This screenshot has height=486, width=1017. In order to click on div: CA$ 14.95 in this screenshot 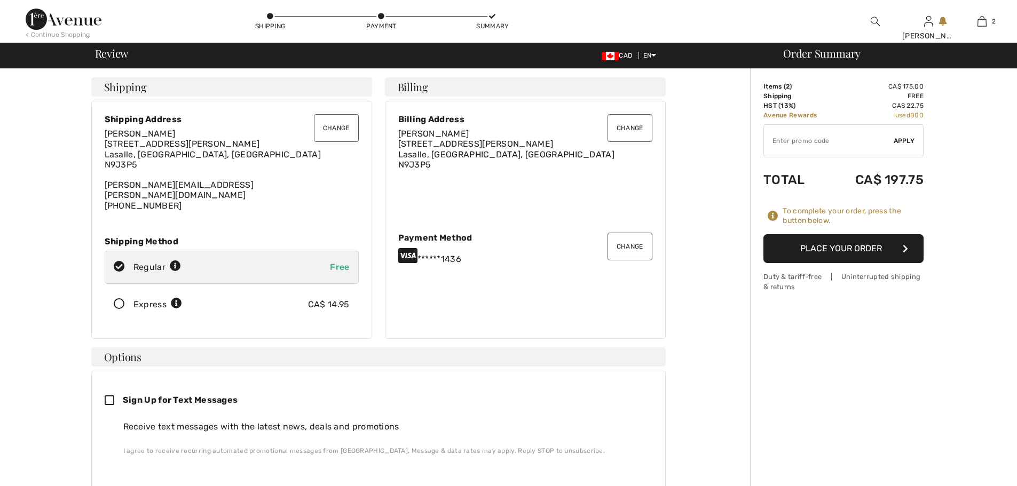, I will do `click(329, 305)`.